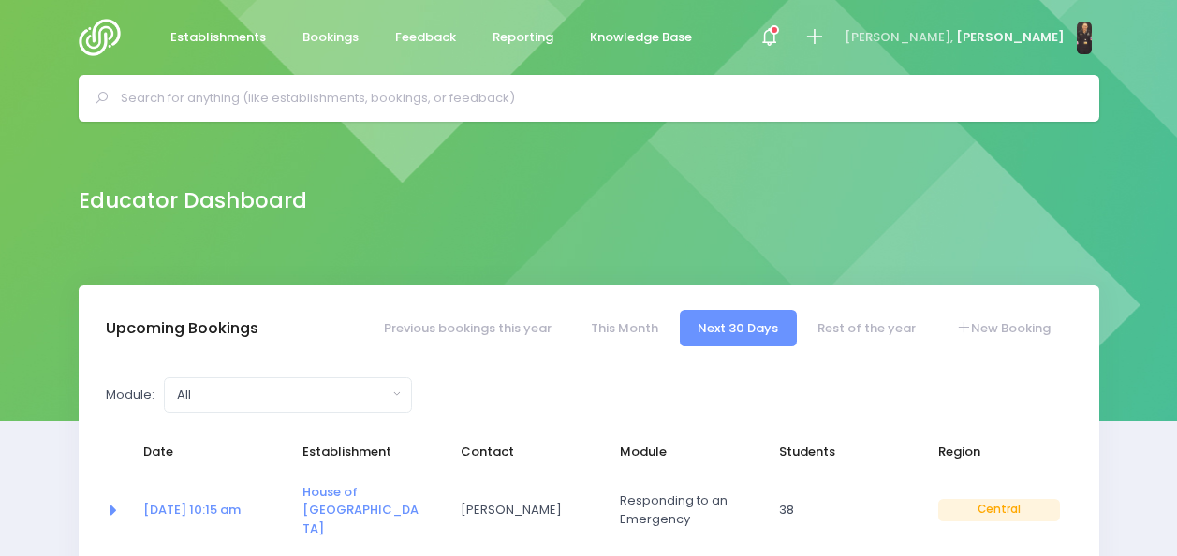  I want to click on span: Knowledge Base, so click(641, 37).